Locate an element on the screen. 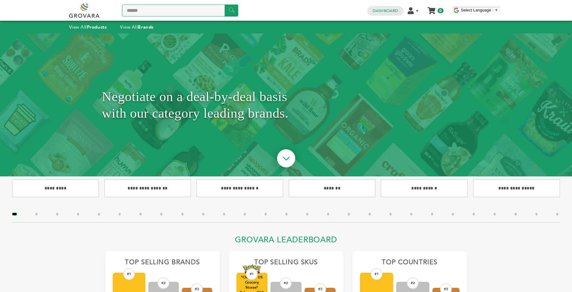 This screenshot has height=292, width=572. strong: Products is located at coordinates (97, 27).